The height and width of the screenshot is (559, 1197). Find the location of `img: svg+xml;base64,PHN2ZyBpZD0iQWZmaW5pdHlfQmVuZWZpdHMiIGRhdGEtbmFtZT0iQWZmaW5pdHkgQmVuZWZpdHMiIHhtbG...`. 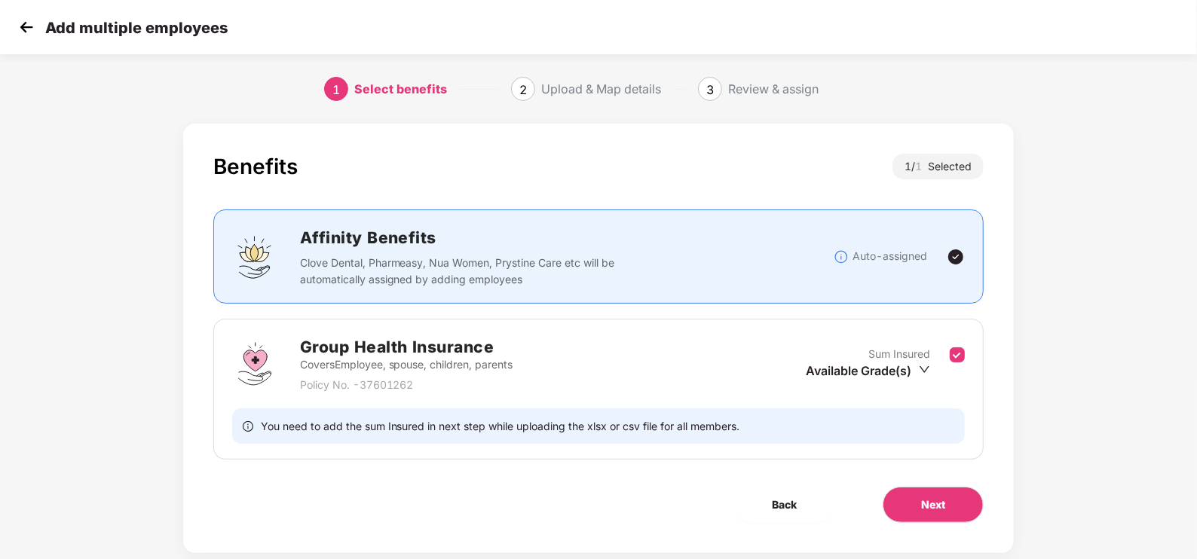

img: svg+xml;base64,PHN2ZyBpZD0iQWZmaW5pdHlfQmVuZWZpdHMiIGRhdGEtbmFtZT0iQWZmaW5pdHkgQmVuZWZpdHMiIHhtbG... is located at coordinates (255, 257).